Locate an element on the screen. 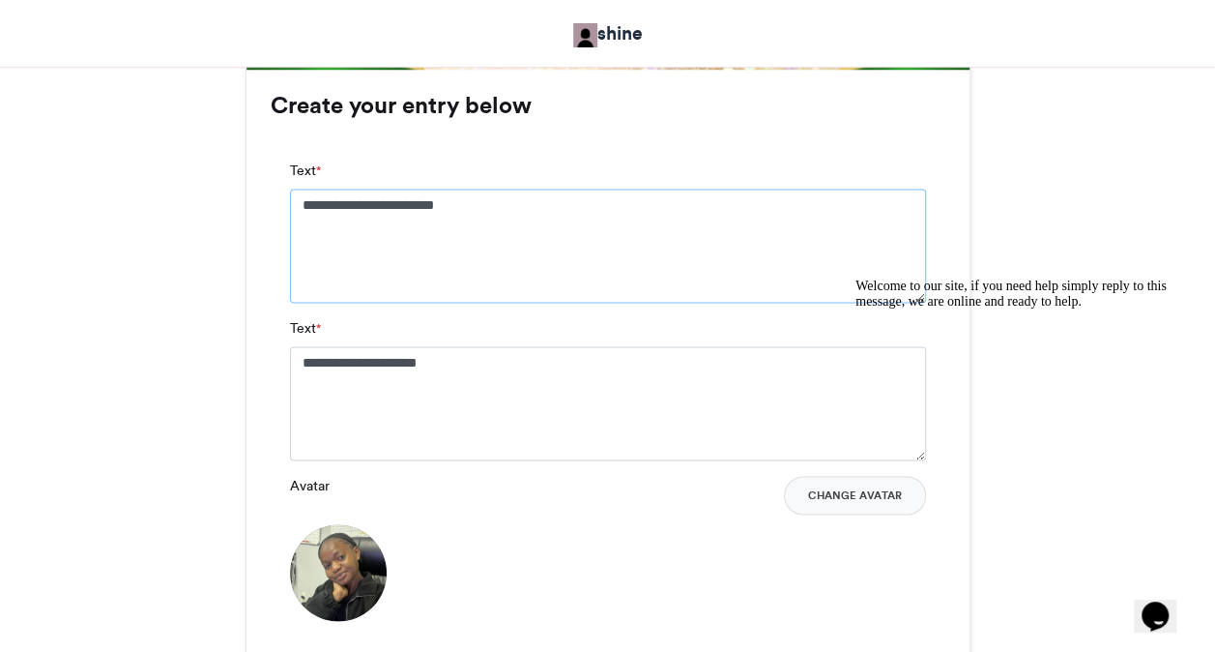 The image size is (1215, 652). button: Change Avatar is located at coordinates (855, 495).